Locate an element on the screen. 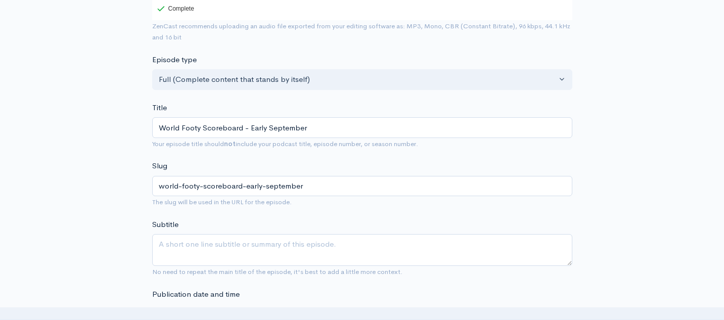 This screenshot has width=724, height=320. label: Subtitle is located at coordinates (165, 224).